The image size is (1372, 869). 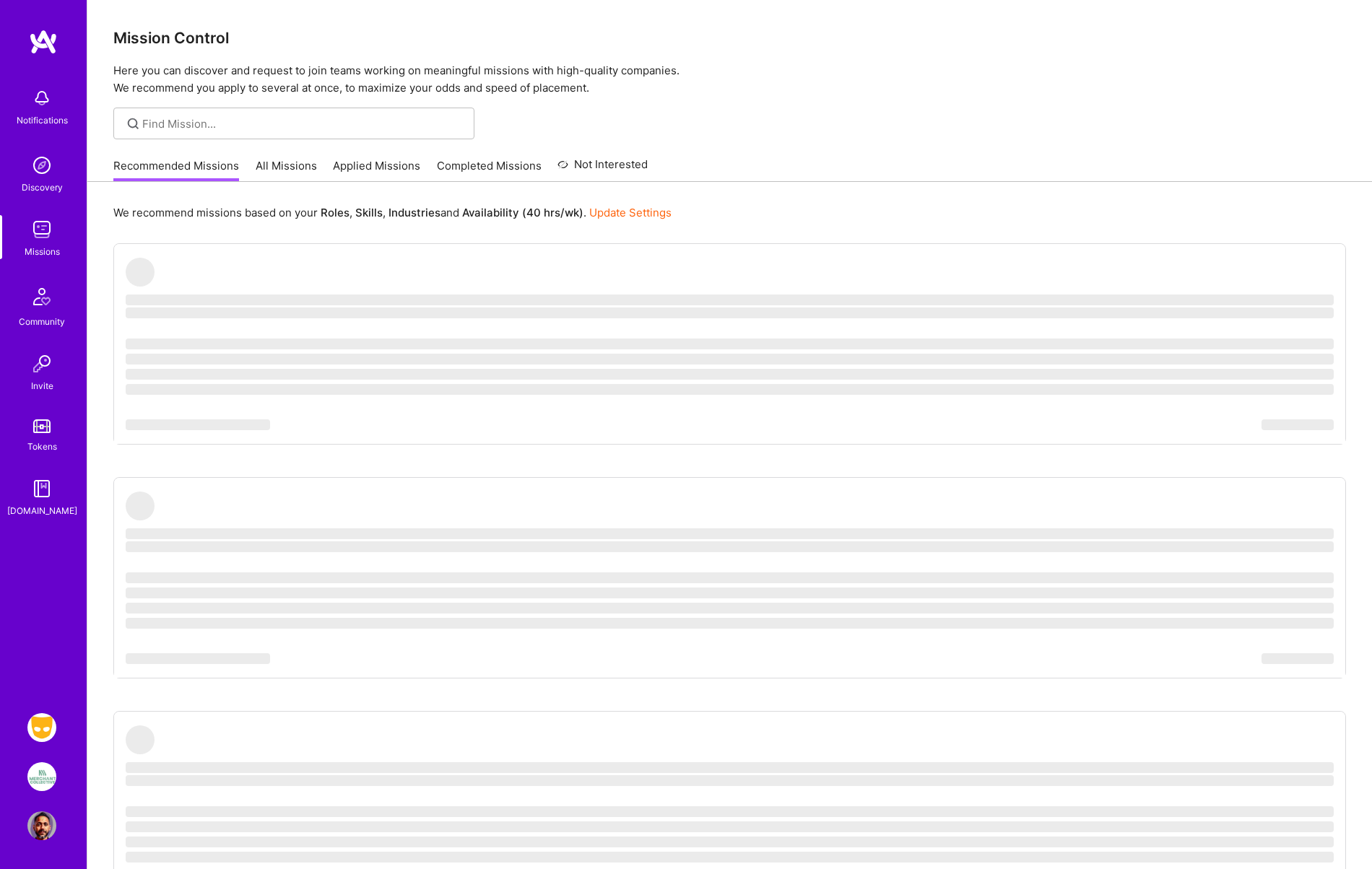 What do you see at coordinates (729, 80) in the screenshot?
I see `p: Here you can discover and request to join teams working on meaningful missions with high-quality ...` at bounding box center [729, 80].